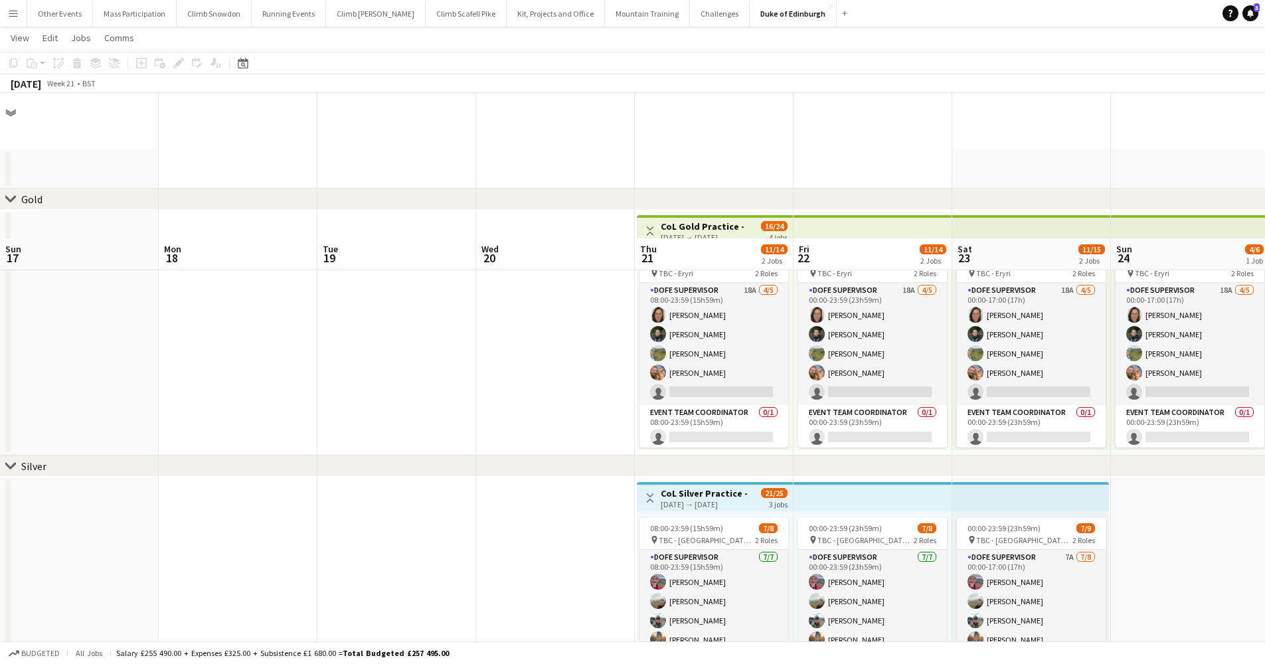 The image size is (1265, 664). Describe the element at coordinates (282, 653) in the screenshot. I see `div: Salary £255 490.00 + Expenses £325.00 + Subsistence £1 680.00 =` at that location.